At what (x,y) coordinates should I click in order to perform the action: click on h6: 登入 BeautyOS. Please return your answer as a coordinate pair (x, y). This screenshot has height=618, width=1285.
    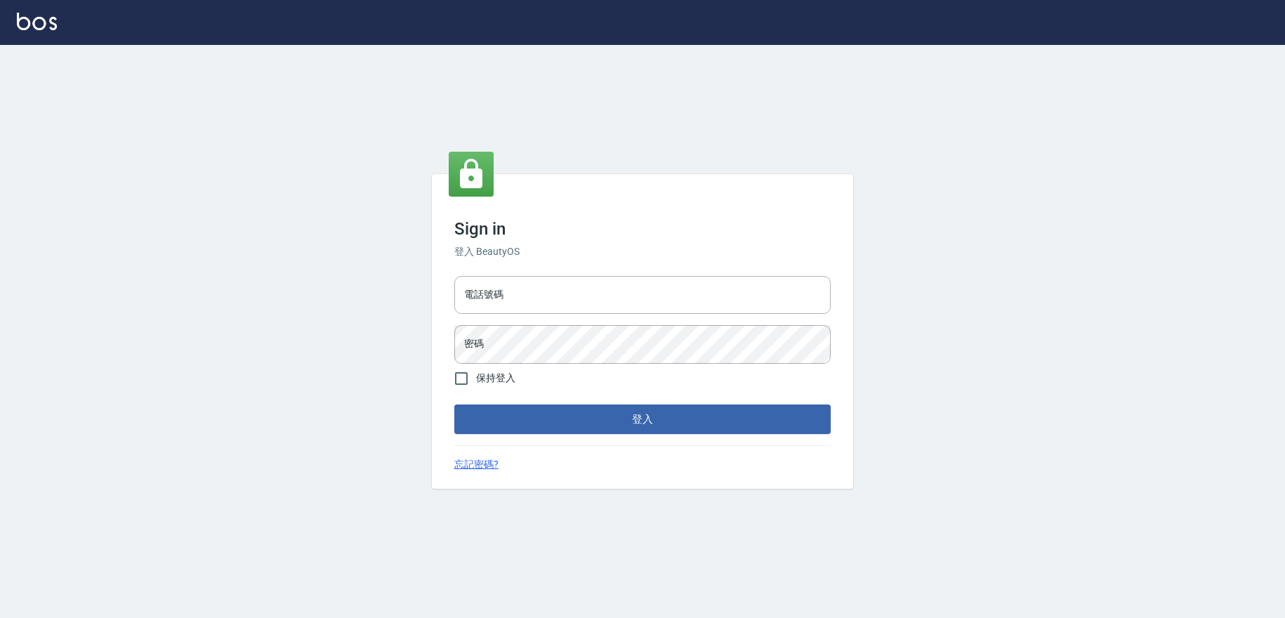
    Looking at the image, I should click on (642, 251).